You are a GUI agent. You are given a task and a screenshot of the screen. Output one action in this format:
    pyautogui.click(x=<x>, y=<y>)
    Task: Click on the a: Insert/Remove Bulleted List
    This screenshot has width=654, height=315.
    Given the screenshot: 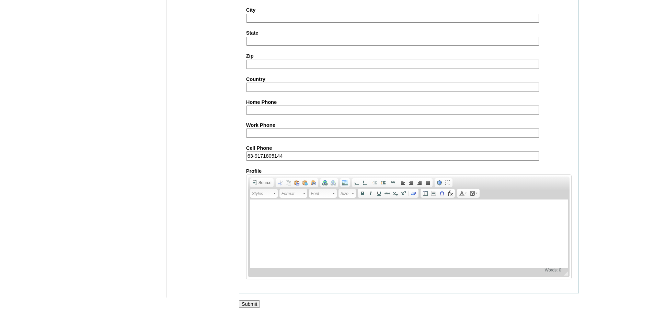 What is the action you would take?
    pyautogui.click(x=365, y=183)
    